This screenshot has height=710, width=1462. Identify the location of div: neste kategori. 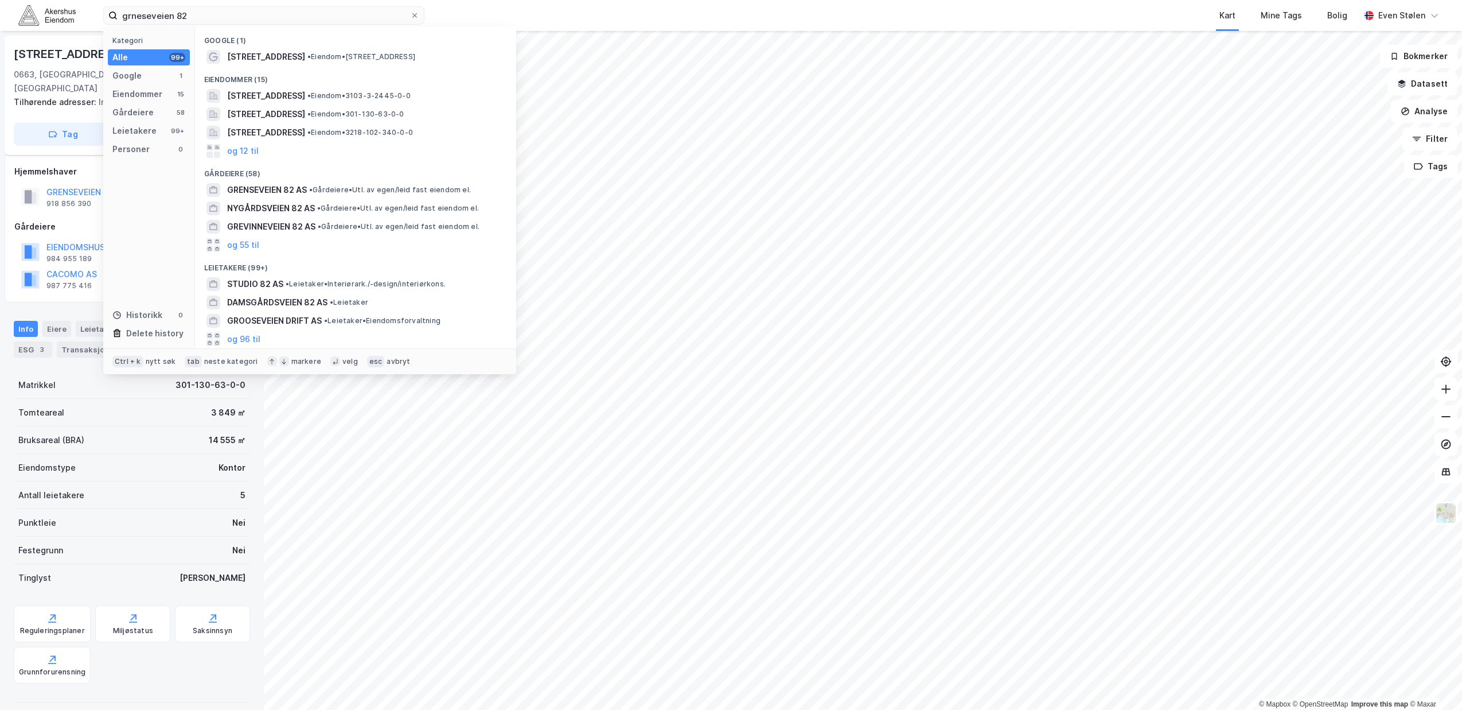
(231, 361).